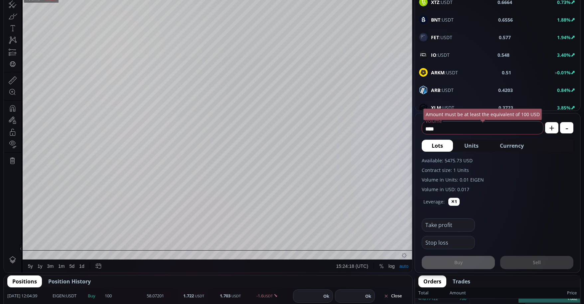 The height and width of the screenshot is (304, 584). Describe the element at coordinates (94, 294) in the screenshot. I see `div: Go to` at that location.